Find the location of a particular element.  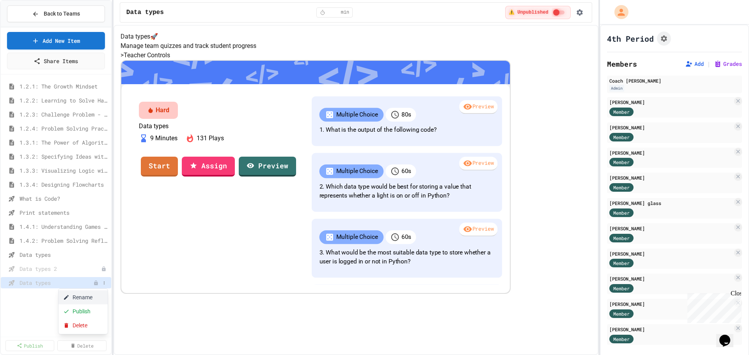

button: Delete is located at coordinates (83, 326).